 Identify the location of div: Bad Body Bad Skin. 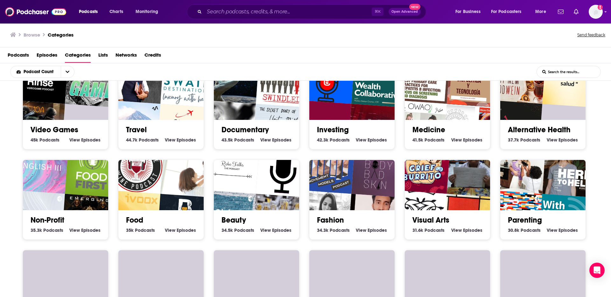
(379, 171).